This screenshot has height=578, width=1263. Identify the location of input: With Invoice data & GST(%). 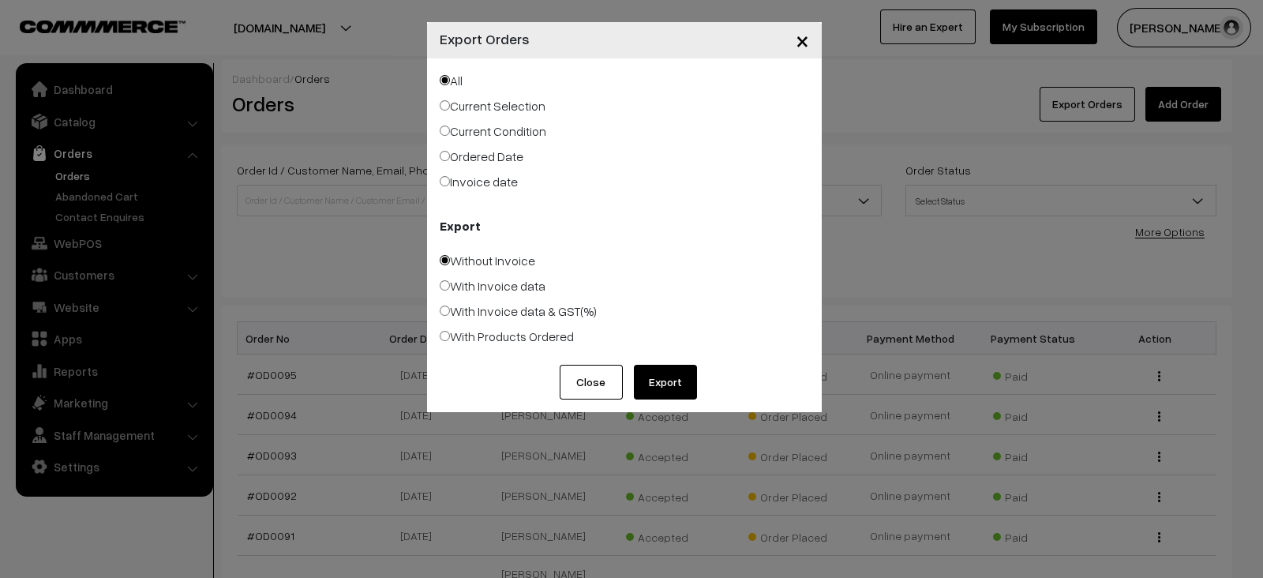
(444, 310).